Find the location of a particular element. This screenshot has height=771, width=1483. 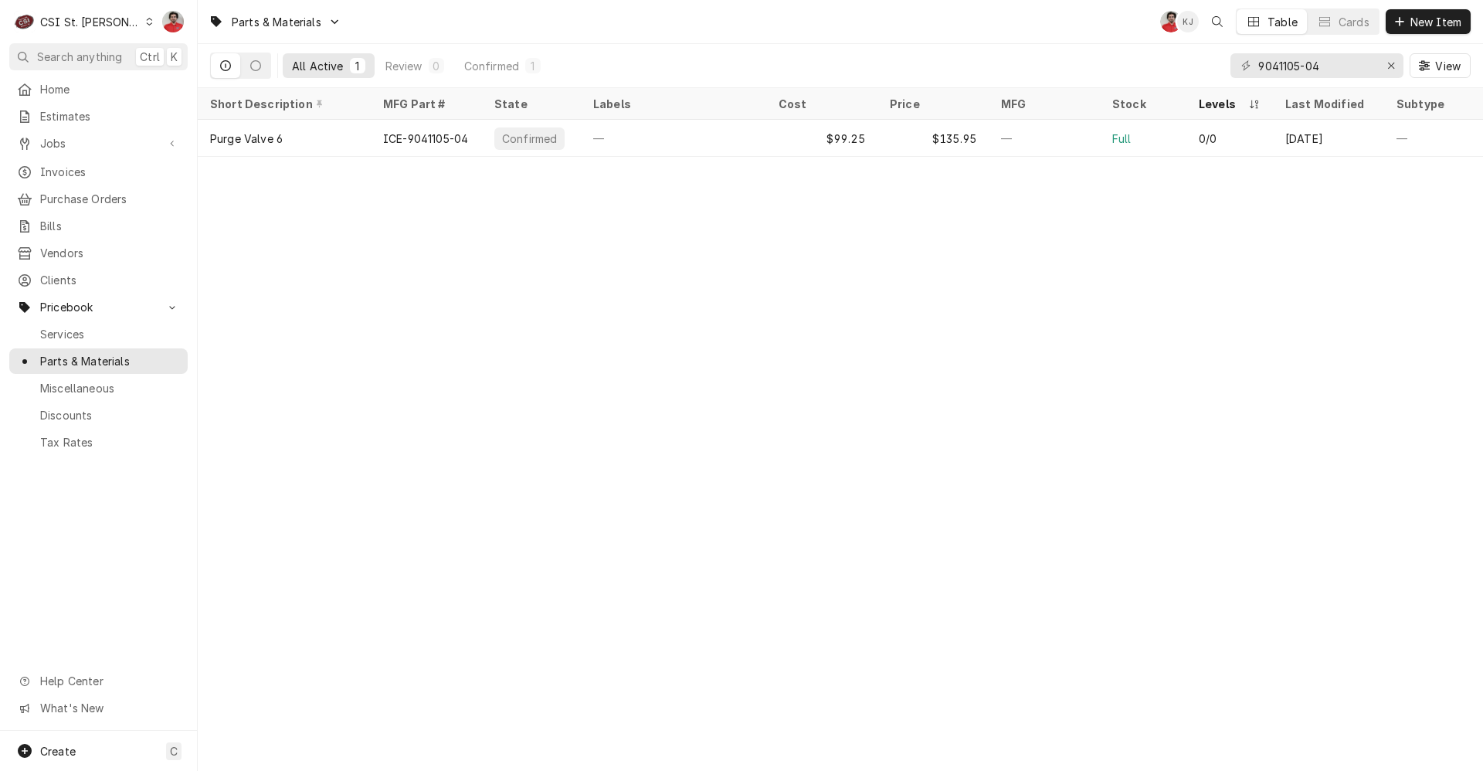

div: 0/0 is located at coordinates (1207, 138).